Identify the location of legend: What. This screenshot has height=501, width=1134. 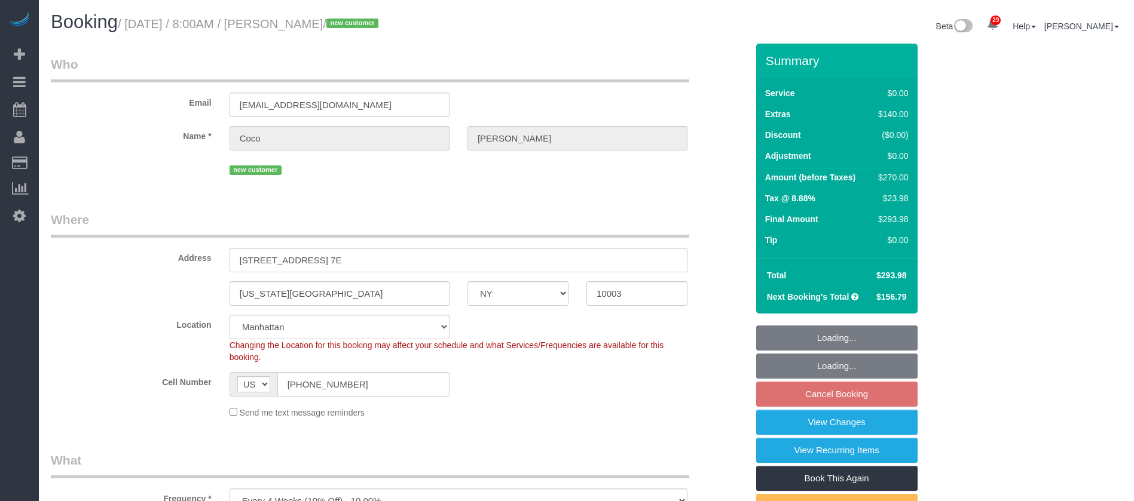
(370, 465).